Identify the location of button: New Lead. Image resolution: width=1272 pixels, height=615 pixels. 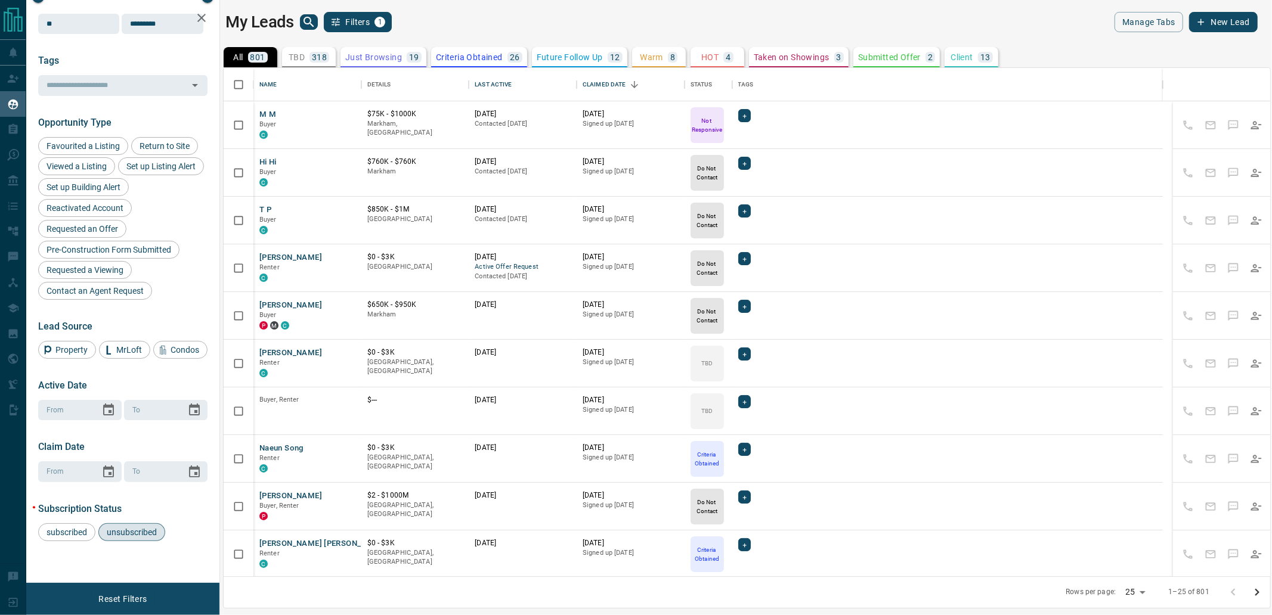
(1223, 22).